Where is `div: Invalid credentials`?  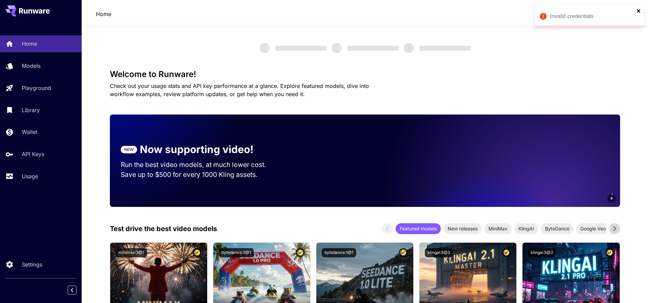
div: Invalid credentials is located at coordinates (592, 16).